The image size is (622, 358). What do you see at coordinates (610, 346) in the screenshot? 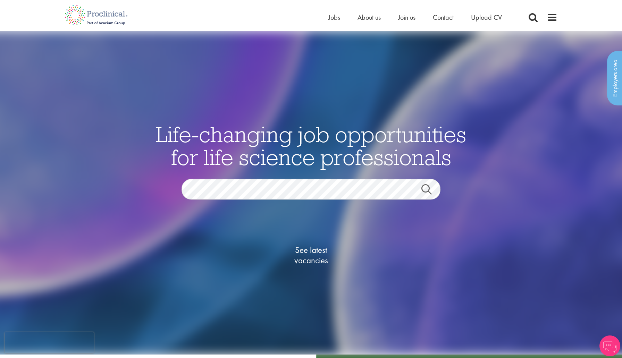
I see `img: Chatbot` at bounding box center [610, 346].